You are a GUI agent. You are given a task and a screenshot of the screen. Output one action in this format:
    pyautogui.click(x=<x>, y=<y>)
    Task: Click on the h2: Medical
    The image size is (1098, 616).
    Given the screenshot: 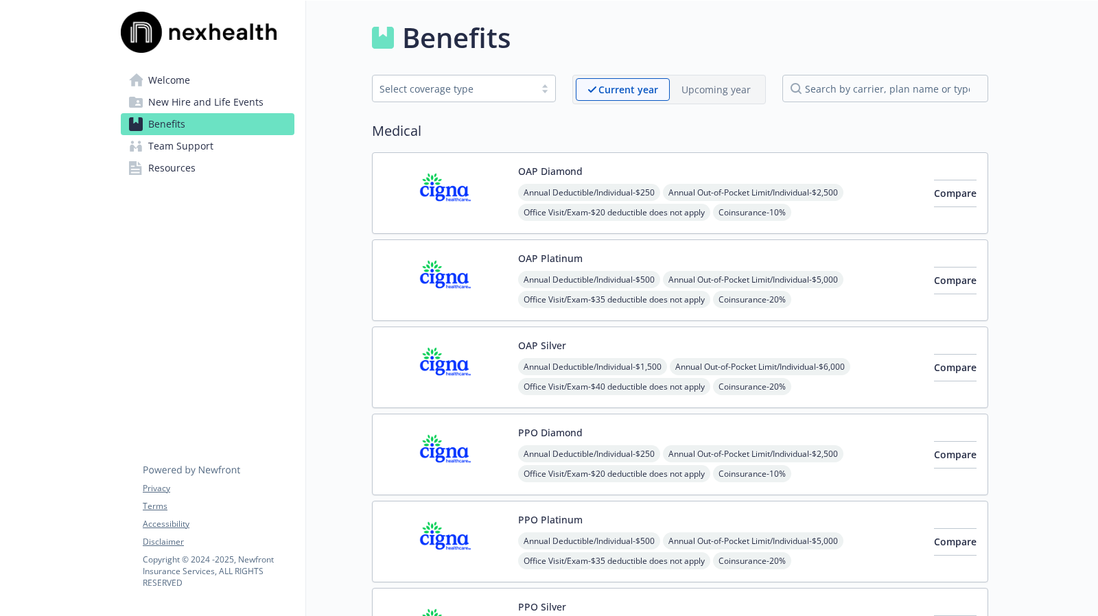 What is the action you would take?
    pyautogui.click(x=680, y=131)
    